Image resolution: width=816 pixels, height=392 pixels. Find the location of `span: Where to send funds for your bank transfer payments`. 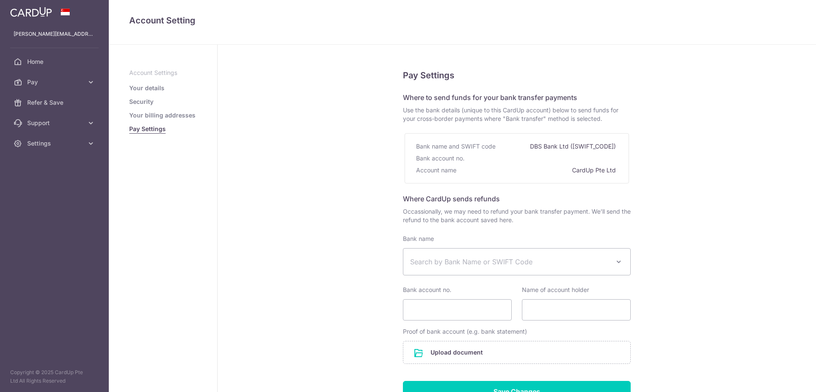

span: Where to send funds for your bank transfer payments is located at coordinates (490, 97).